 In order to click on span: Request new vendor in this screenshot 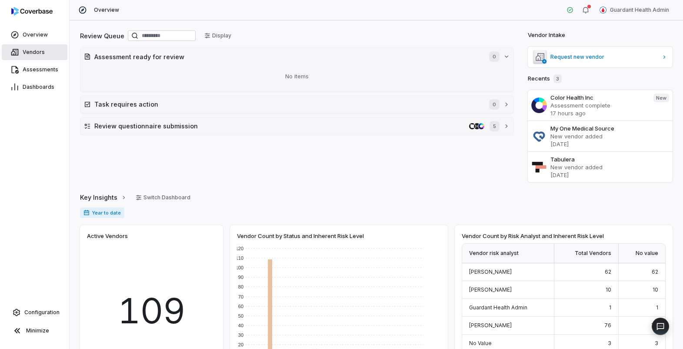, I will do `click(604, 57)`.